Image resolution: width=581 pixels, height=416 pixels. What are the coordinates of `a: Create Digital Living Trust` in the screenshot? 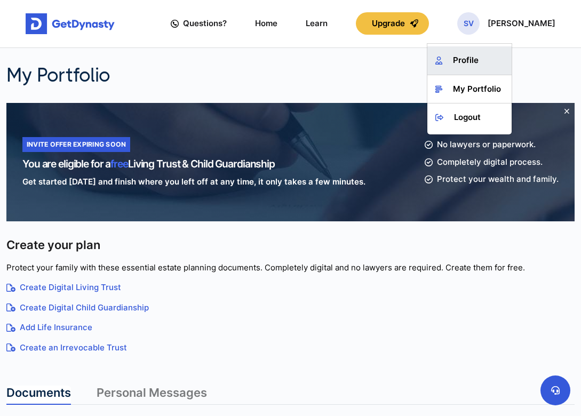 It's located at (290, 287).